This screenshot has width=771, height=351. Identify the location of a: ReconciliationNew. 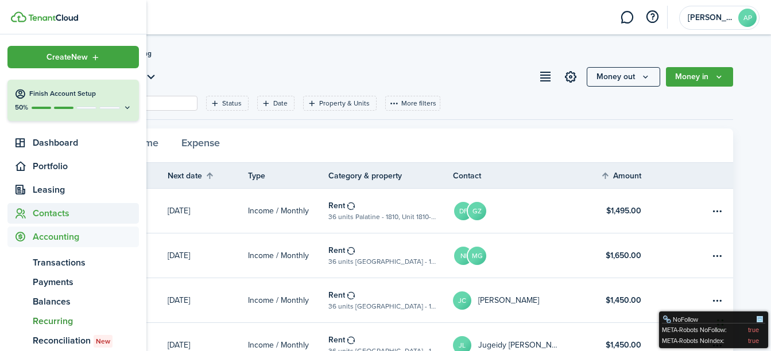
(73, 341).